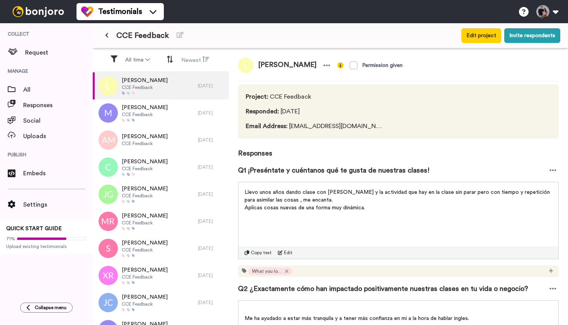 The height and width of the screenshot is (325, 568). Describe the element at coordinates (46, 307) in the screenshot. I see `button: Collapse menu` at that location.